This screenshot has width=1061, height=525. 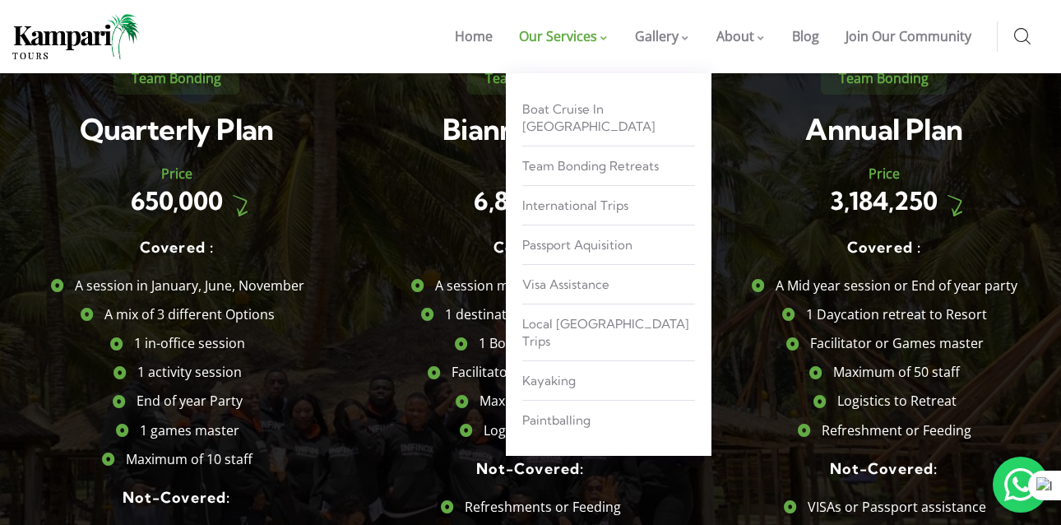 What do you see at coordinates (540, 343) in the screenshot?
I see `span: 1 Bonding Daycation` at bounding box center [540, 343].